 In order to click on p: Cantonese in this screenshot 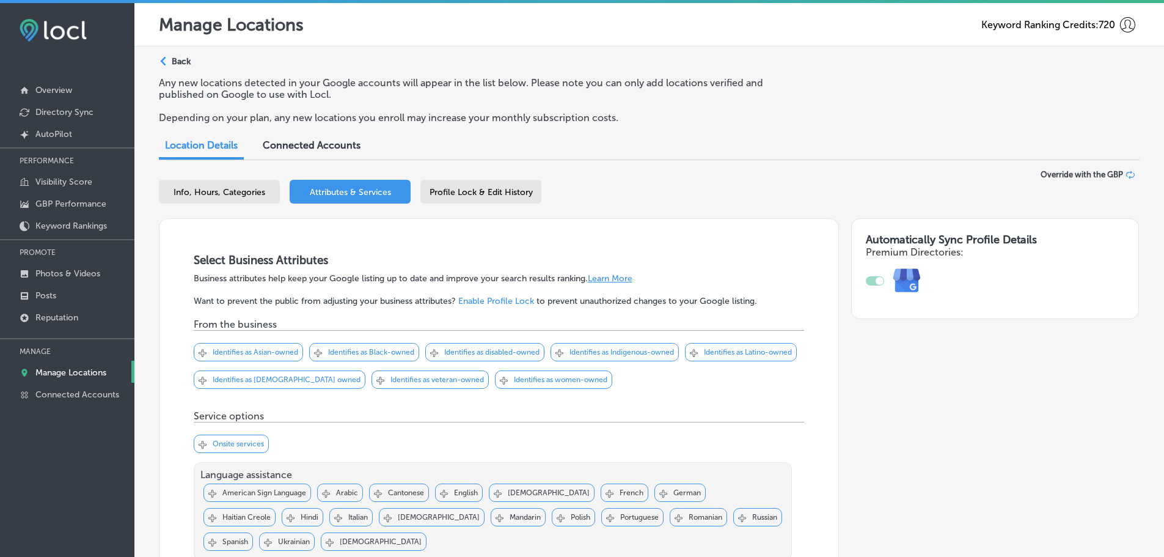, I will do `click(406, 493)`.